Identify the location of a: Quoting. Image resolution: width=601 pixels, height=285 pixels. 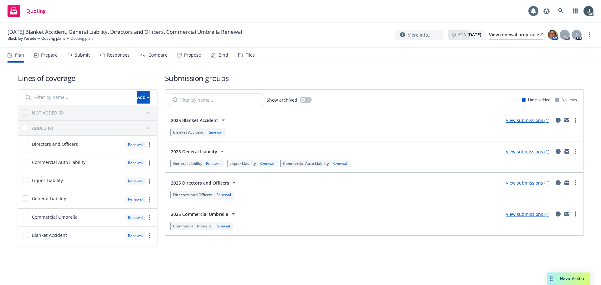
(27, 11).